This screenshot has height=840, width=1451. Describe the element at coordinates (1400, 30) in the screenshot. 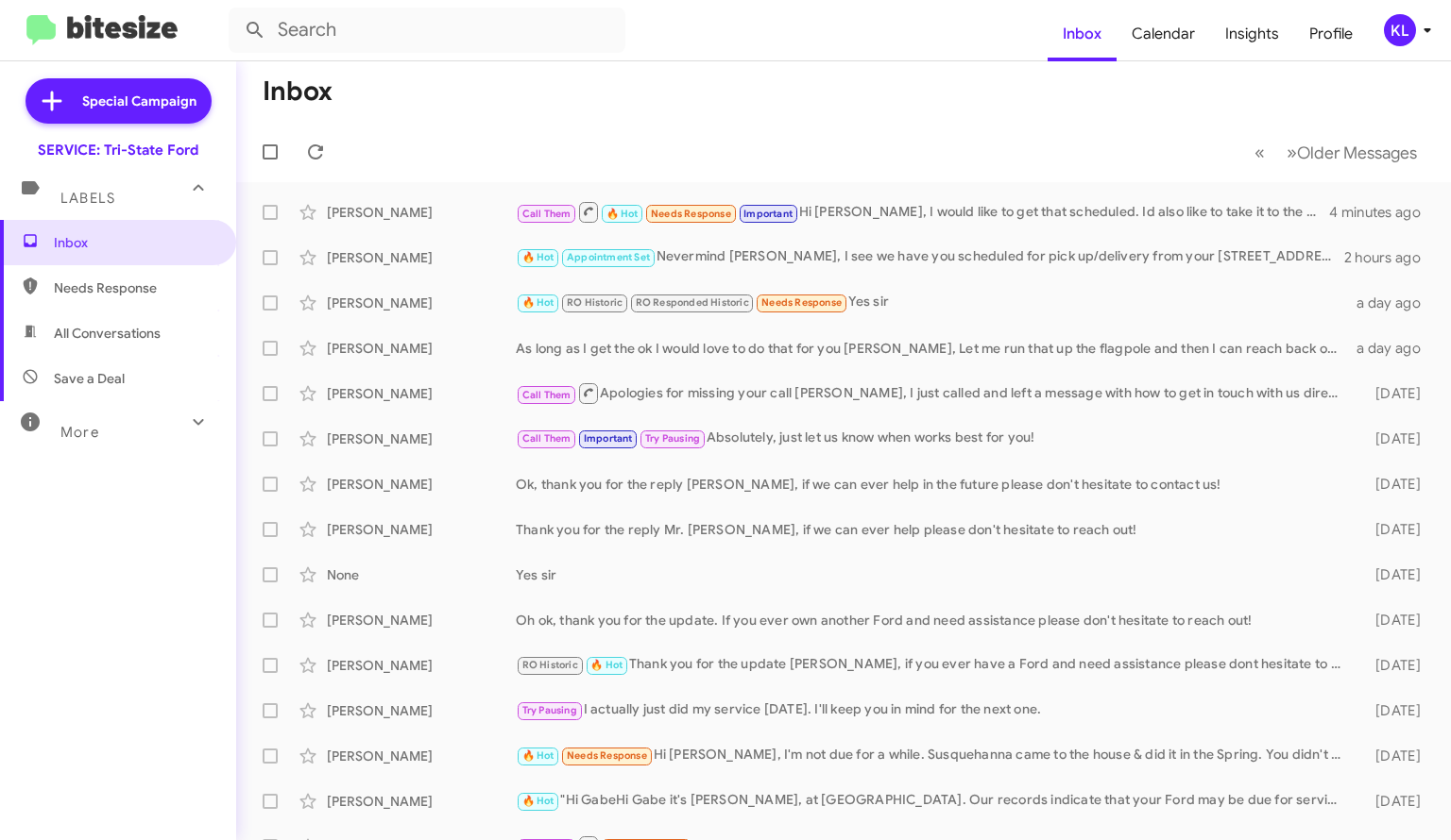

I see `div: KL` at that location.